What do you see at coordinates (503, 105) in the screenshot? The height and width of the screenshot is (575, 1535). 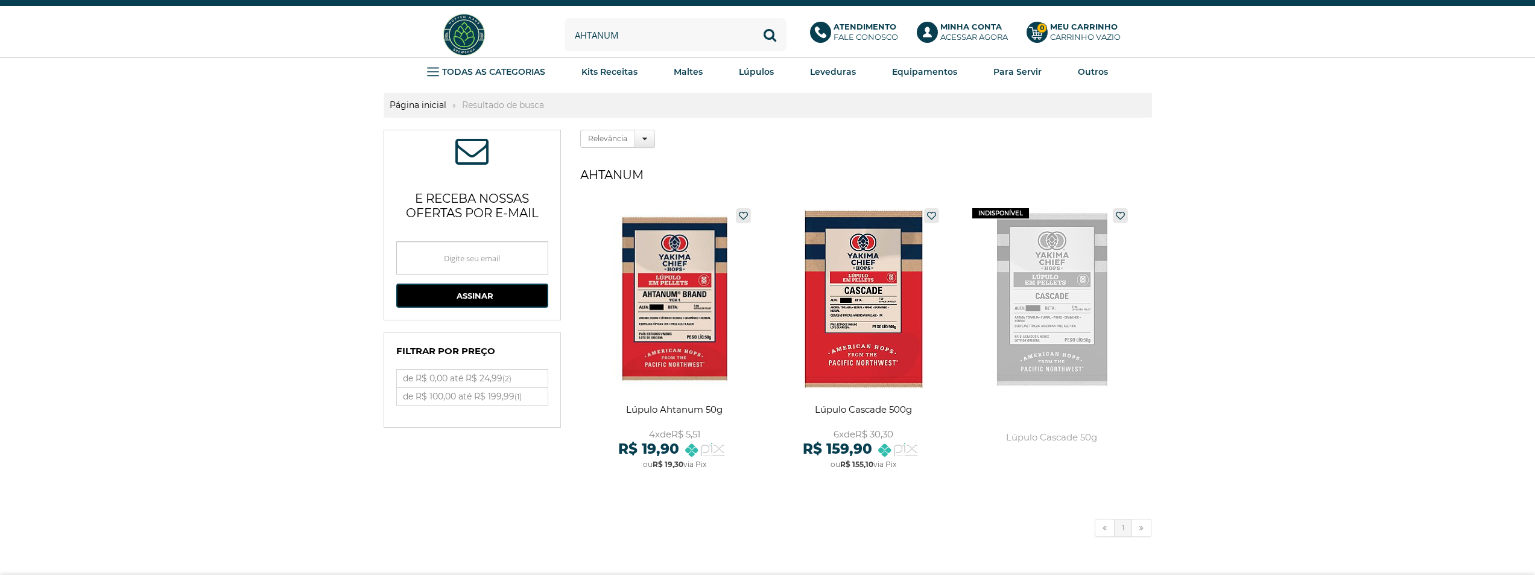 I see `strong: Resultado de busca` at bounding box center [503, 105].